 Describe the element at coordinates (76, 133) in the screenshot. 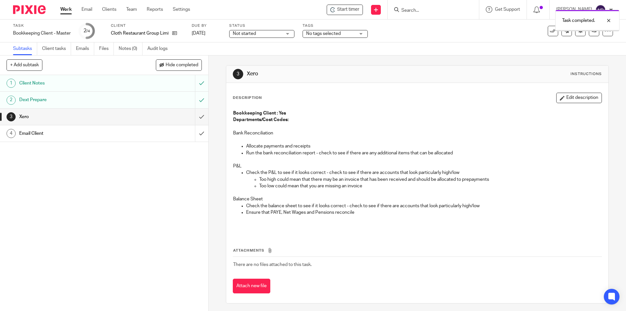

I see `h1: Email Client` at that location.